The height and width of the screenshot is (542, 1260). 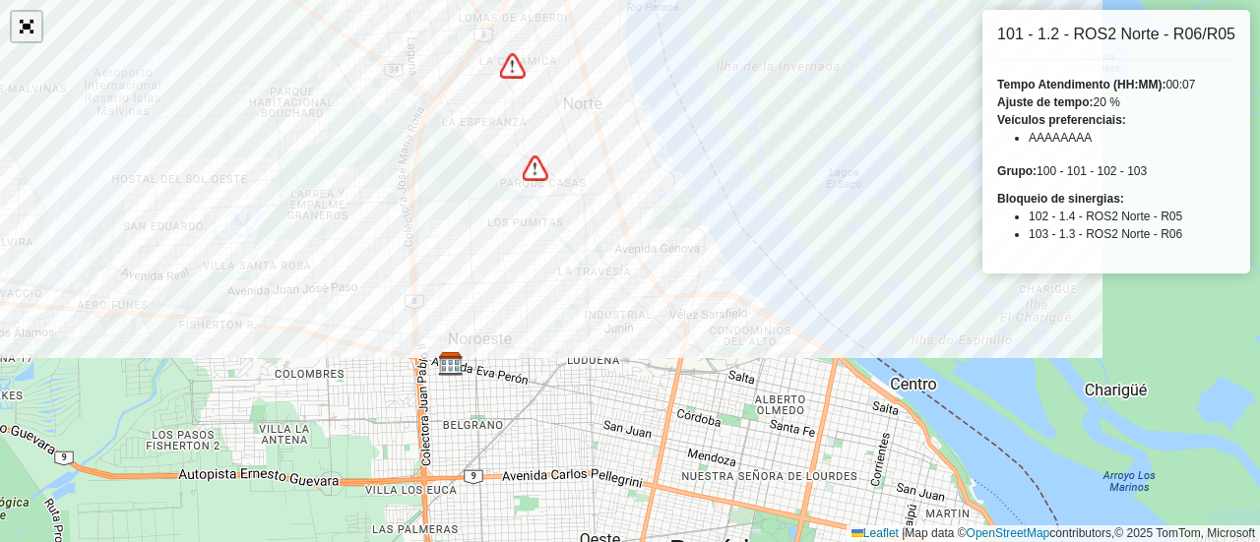 What do you see at coordinates (1132, 216) in the screenshot?
I see `li: 102 - 1.4 - ROS2 Norte - R05` at bounding box center [1132, 216].